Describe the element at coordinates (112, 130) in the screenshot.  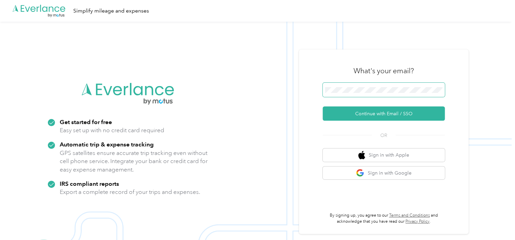
I see `p: Easy set up with no credit card required` at that location.